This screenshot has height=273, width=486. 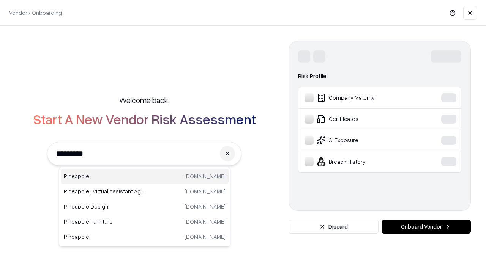 I want to click on div: Certificates, so click(x=361, y=119).